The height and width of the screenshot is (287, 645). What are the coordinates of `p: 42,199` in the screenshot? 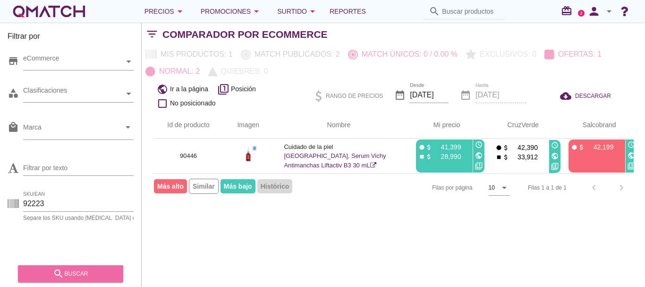 It's located at (600, 147).